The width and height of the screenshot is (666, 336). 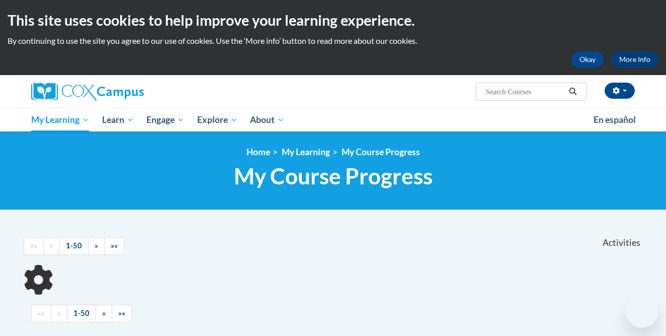 What do you see at coordinates (620, 91) in the screenshot?
I see `button: Account Settings` at bounding box center [620, 91].